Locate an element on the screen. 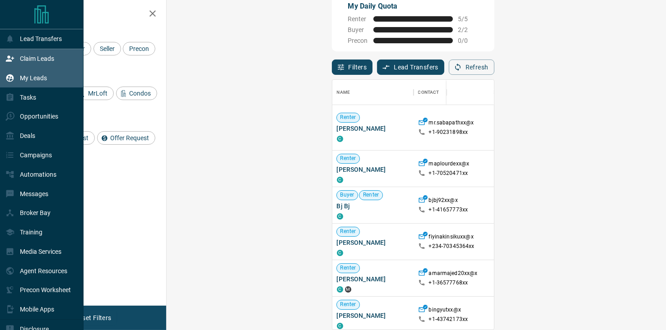 The width and height of the screenshot is (666, 330). p: My Daily Quota is located at coordinates (413, 6).